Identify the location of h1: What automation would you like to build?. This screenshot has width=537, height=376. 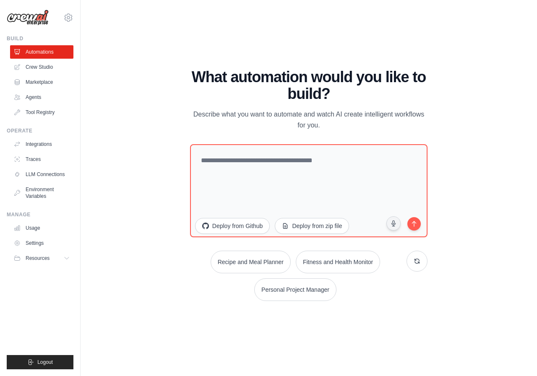
(309, 86).